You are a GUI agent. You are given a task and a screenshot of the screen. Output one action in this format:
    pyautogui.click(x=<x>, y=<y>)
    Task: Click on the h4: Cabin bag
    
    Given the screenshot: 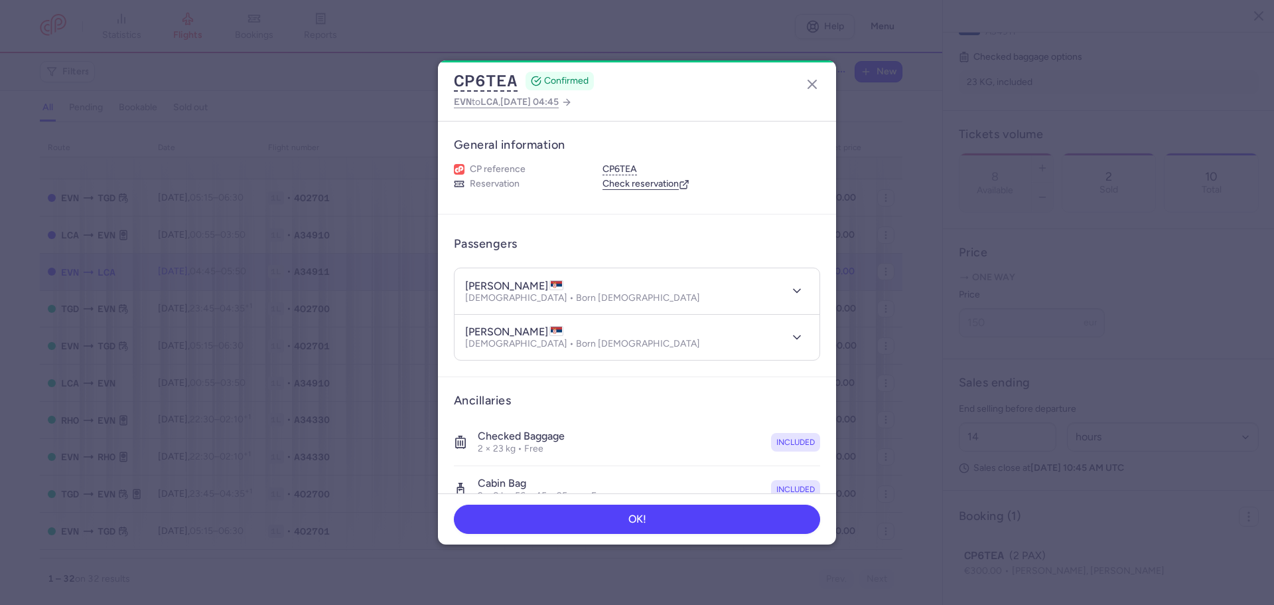 What is the action you would take?
    pyautogui.click(x=544, y=483)
    